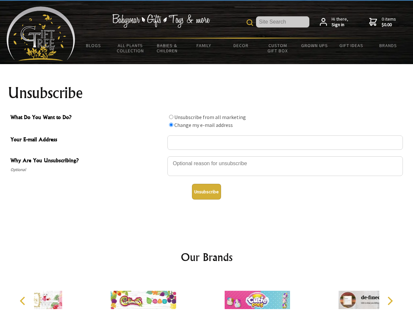 This screenshot has width=413, height=314. Describe the element at coordinates (93, 45) in the screenshot. I see `a: BLOGS` at that location.